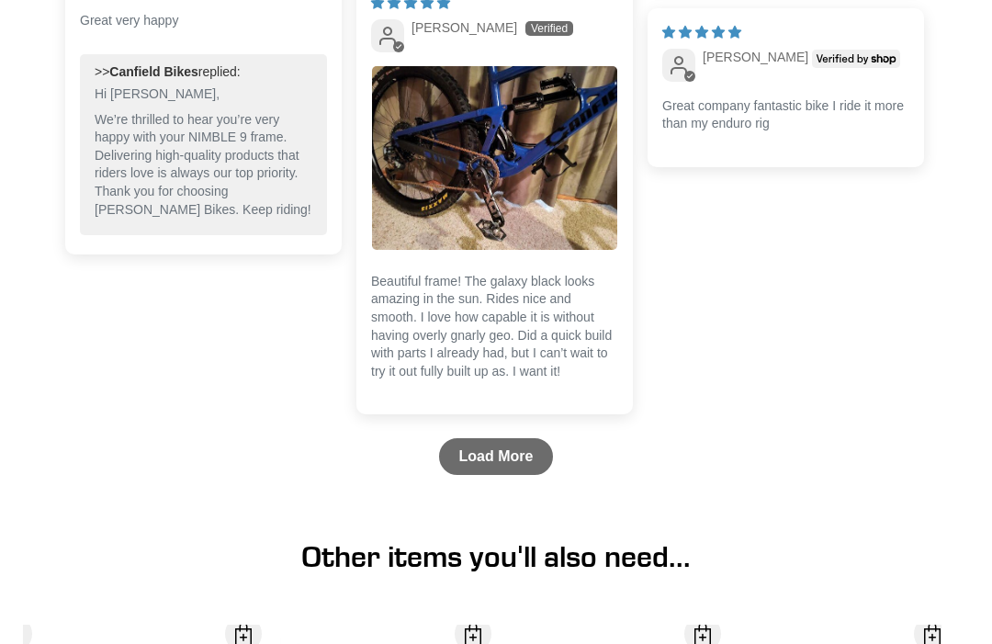 The height and width of the screenshot is (644, 992). What do you see at coordinates (856, 59) in the screenshot?
I see `img: Verified by Shop` at bounding box center [856, 59].